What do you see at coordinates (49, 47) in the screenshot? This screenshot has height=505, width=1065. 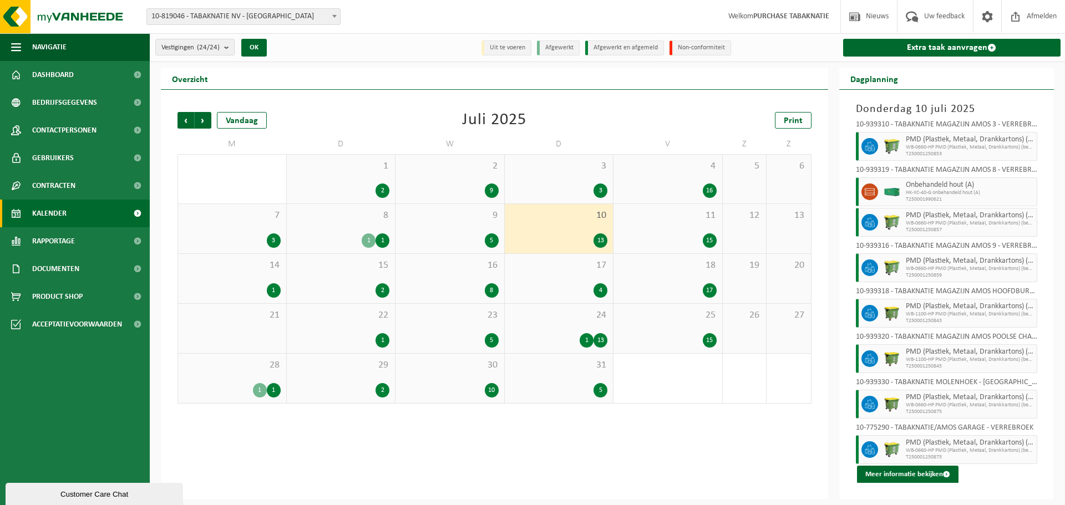 I see `span: Navigatie` at bounding box center [49, 47].